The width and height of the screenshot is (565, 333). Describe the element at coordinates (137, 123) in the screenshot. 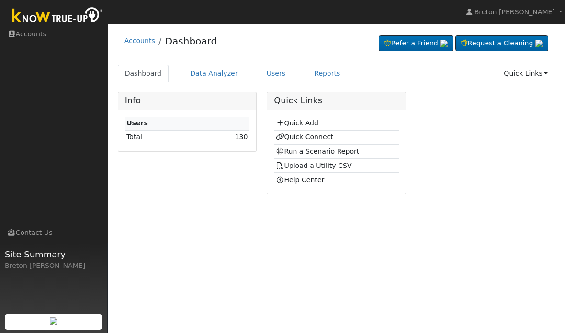

I see `strong: Users` at that location.